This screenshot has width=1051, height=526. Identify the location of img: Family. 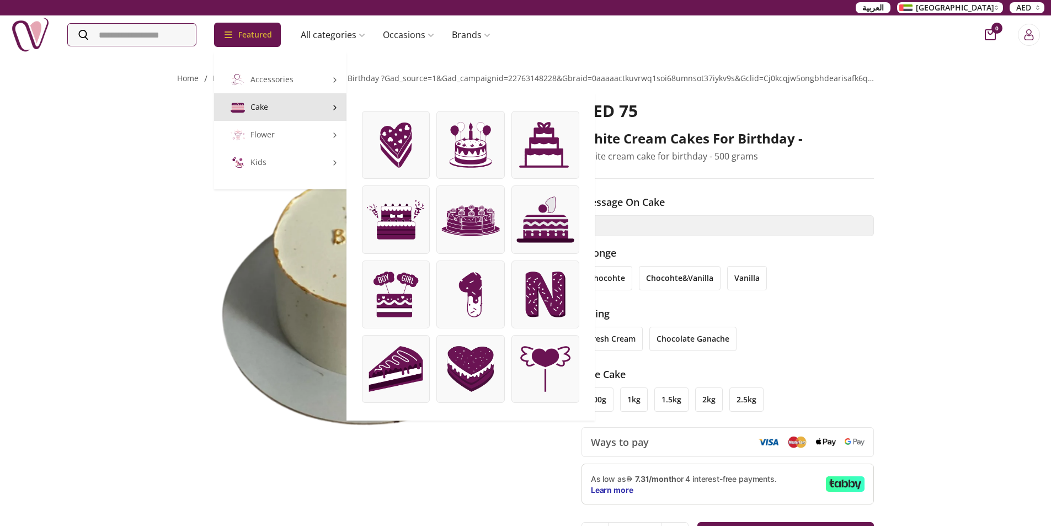
(470, 219).